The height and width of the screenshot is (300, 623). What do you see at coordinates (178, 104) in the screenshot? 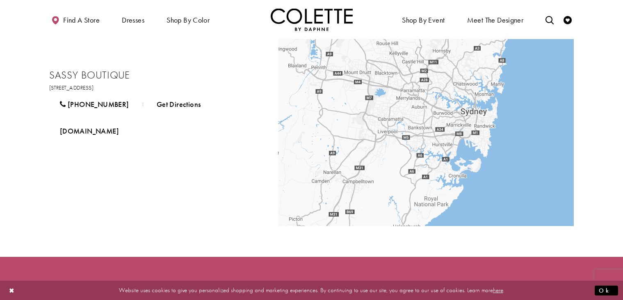
I see `span: Get Directions` at bounding box center [178, 104].